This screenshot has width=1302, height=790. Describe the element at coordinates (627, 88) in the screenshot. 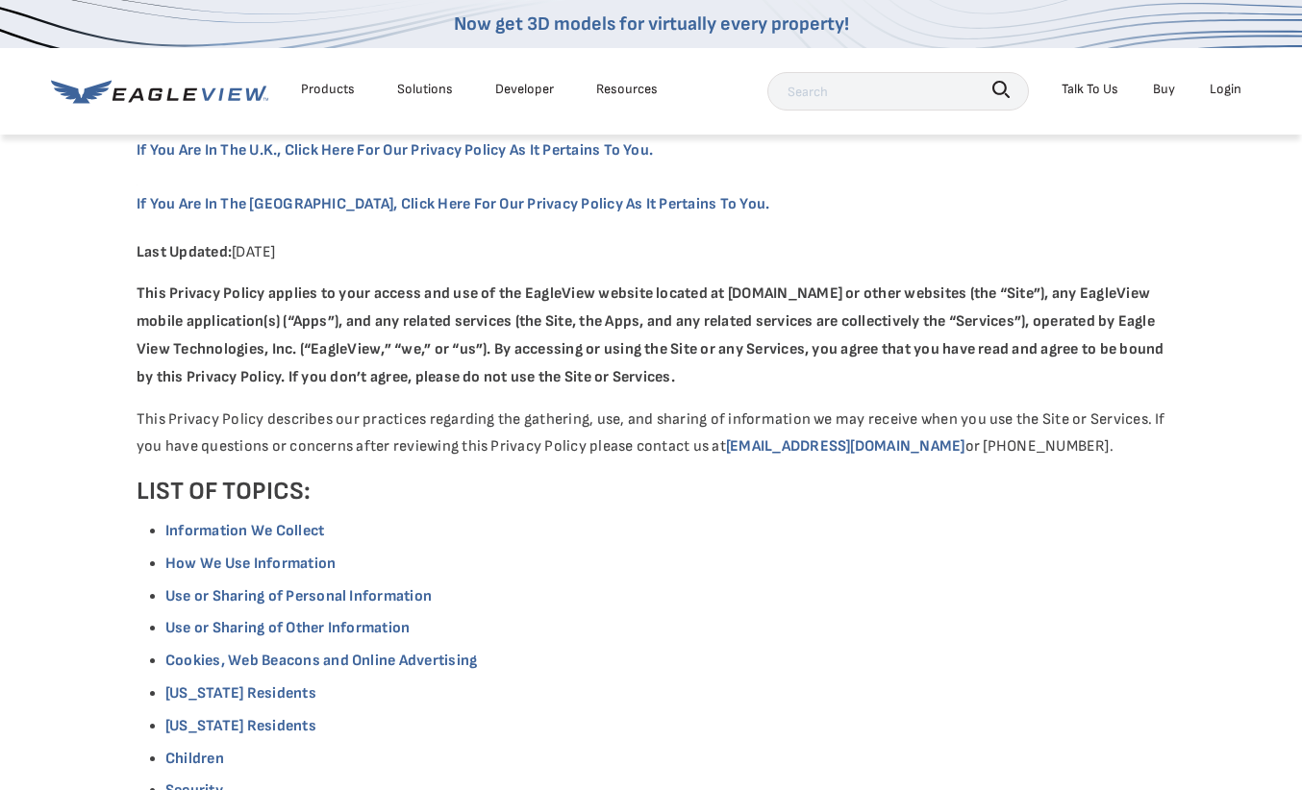

I see `div: Resources` at that location.